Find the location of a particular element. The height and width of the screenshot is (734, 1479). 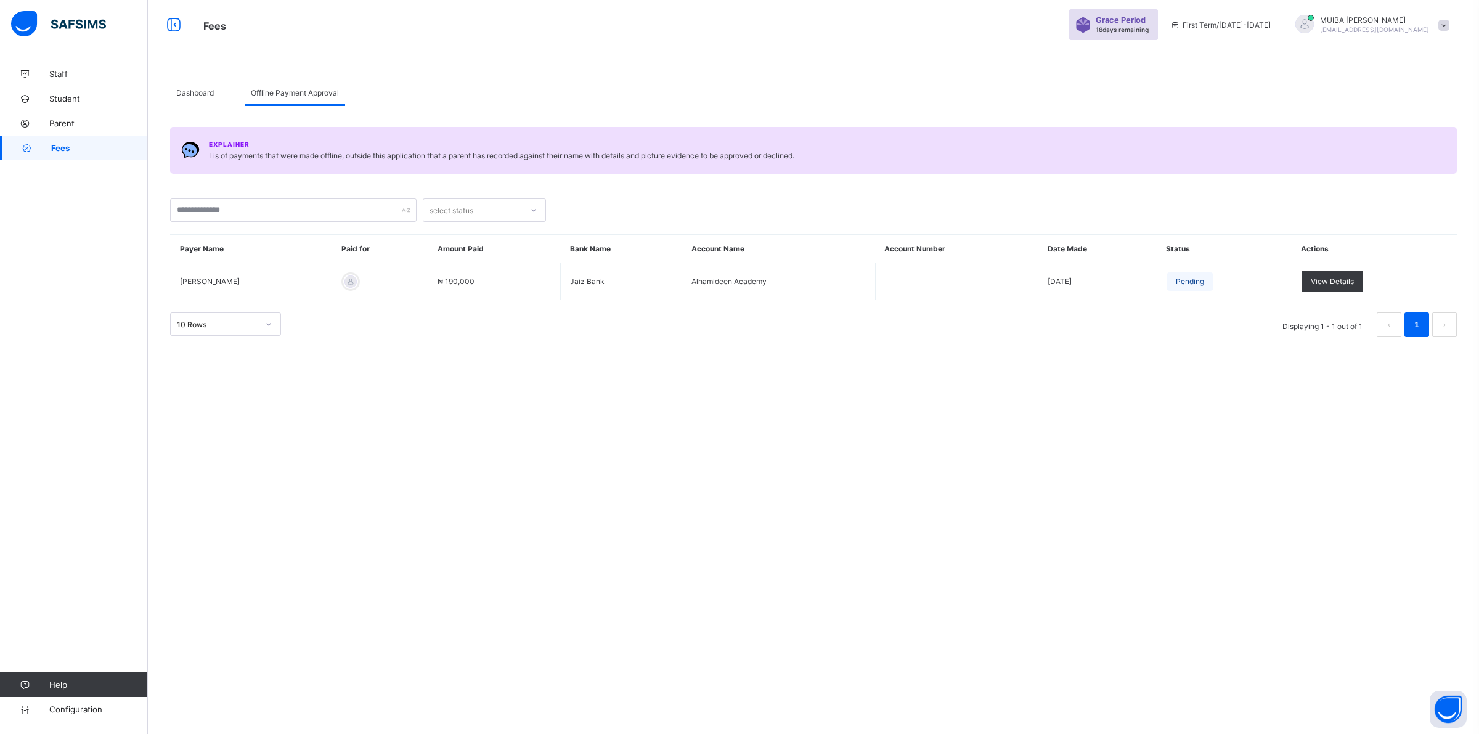

span: 18 days remaining is located at coordinates (1122, 30).